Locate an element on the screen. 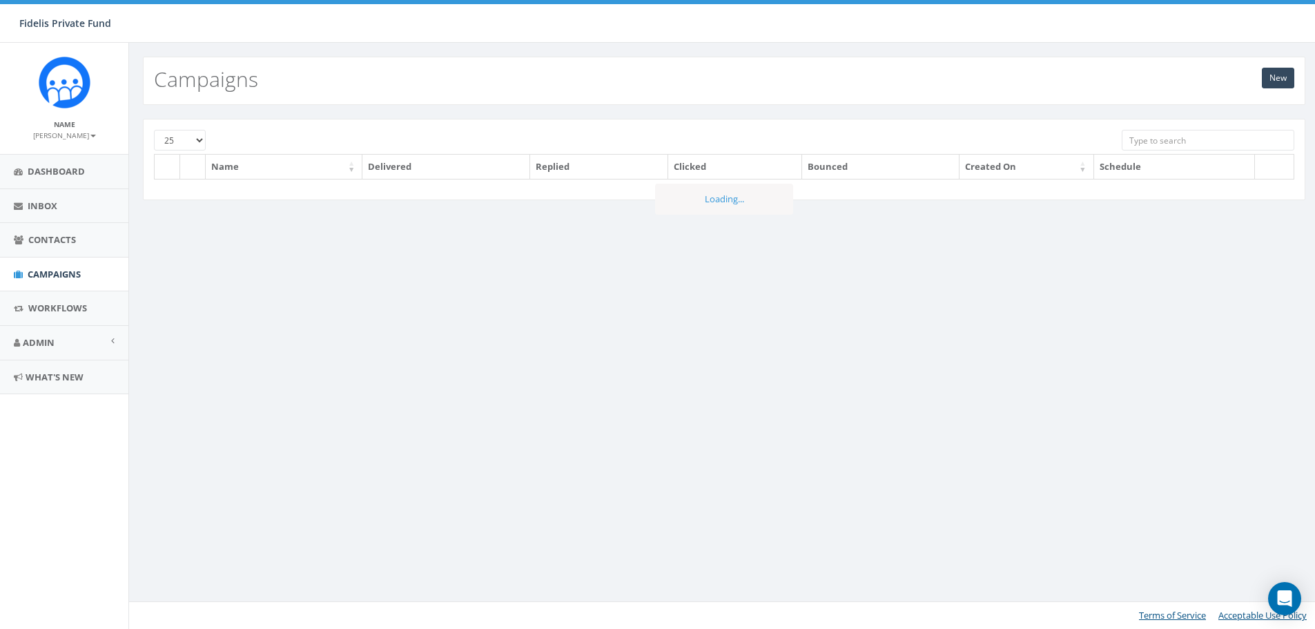 This screenshot has height=629, width=1315. h2: Campaigns is located at coordinates (206, 79).